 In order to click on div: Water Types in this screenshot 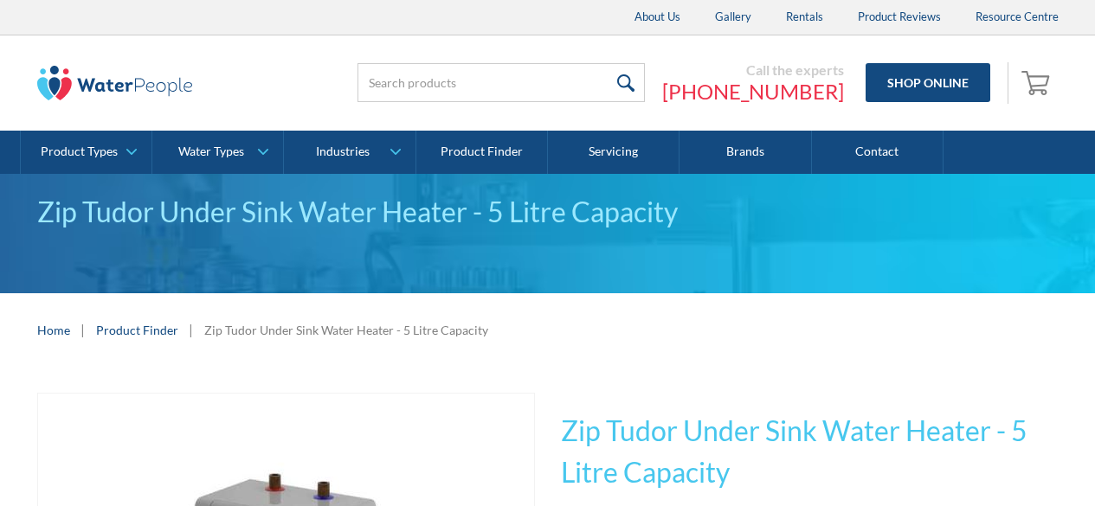, I will do `click(211, 152)`.